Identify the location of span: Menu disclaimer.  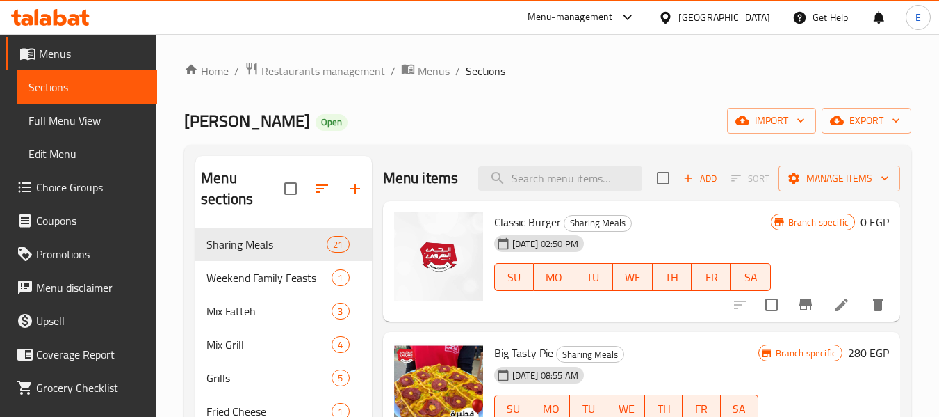
(91, 287).